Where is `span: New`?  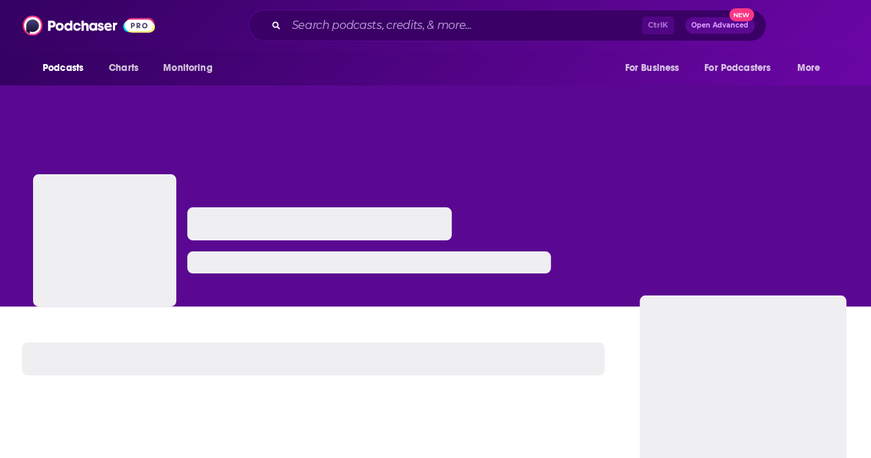
span: New is located at coordinates (742, 14).